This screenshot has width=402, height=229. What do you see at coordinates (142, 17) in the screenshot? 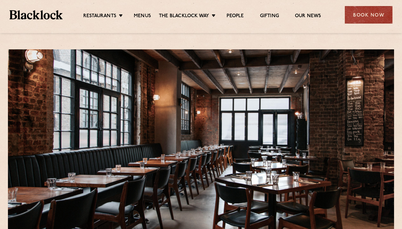
I see `a: Menus` at bounding box center [142, 17].